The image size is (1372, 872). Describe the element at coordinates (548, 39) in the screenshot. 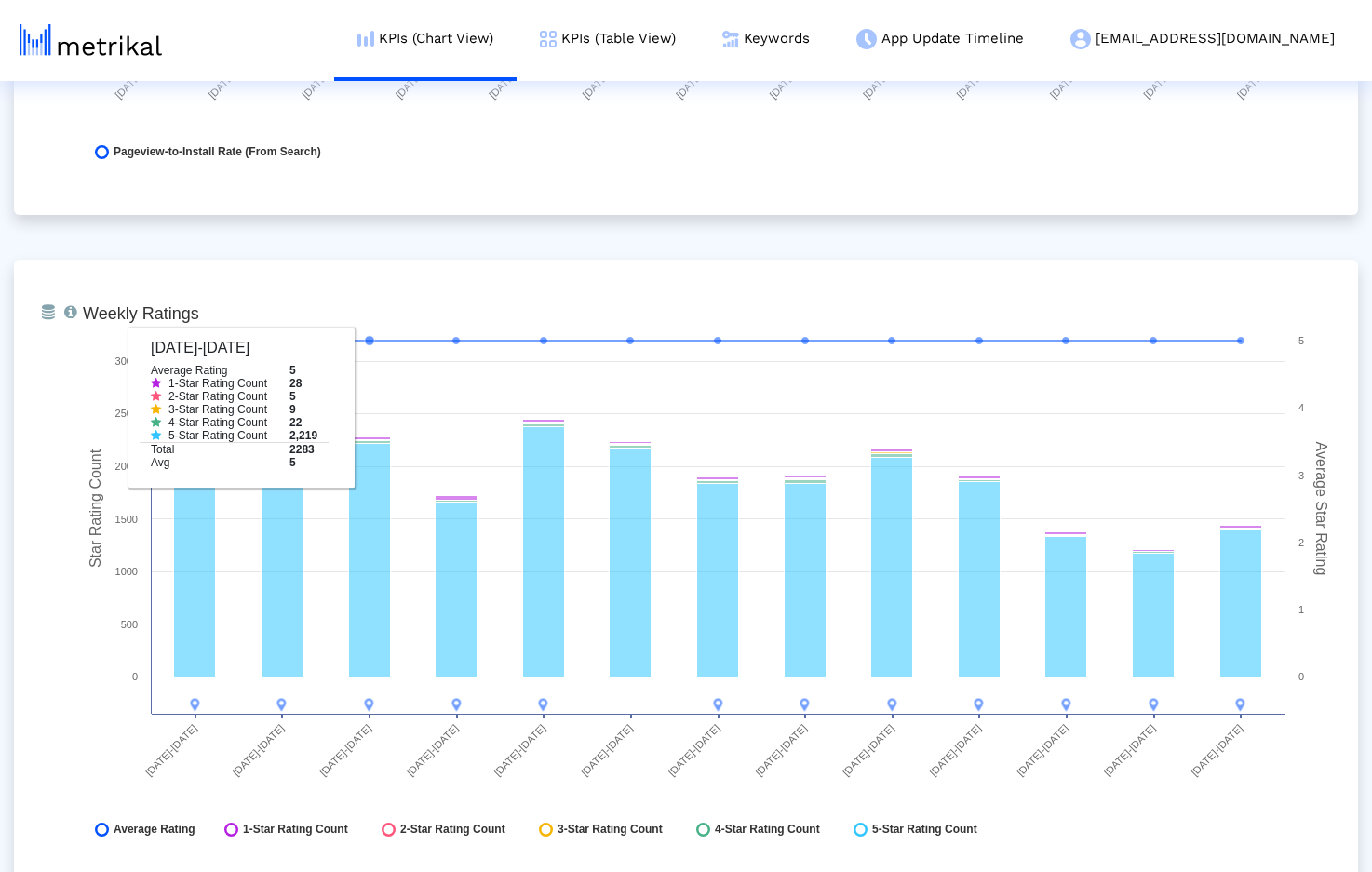

I see `img: kpi-table-menu-icon.png` at that location.